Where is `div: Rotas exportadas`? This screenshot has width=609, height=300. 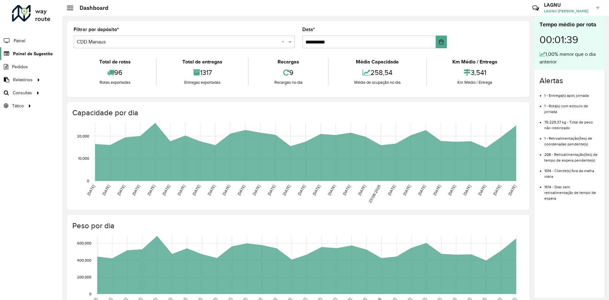
div: Rotas exportadas is located at coordinates (115, 82).